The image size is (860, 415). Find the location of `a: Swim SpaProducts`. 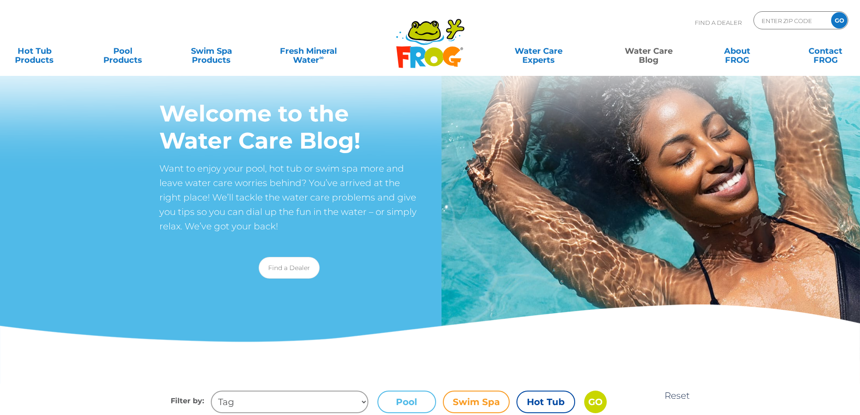

a: Swim SpaProducts is located at coordinates (211, 51).